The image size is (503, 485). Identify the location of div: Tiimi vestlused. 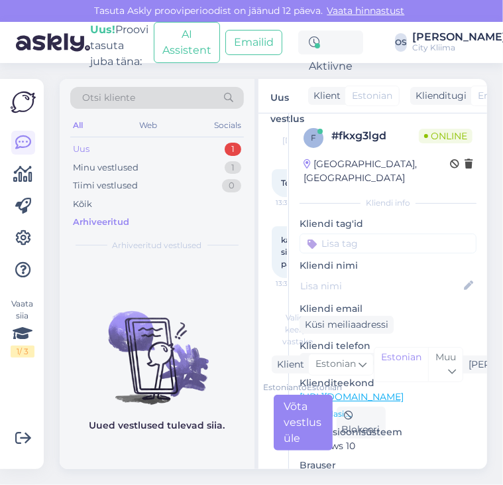
(105, 186).